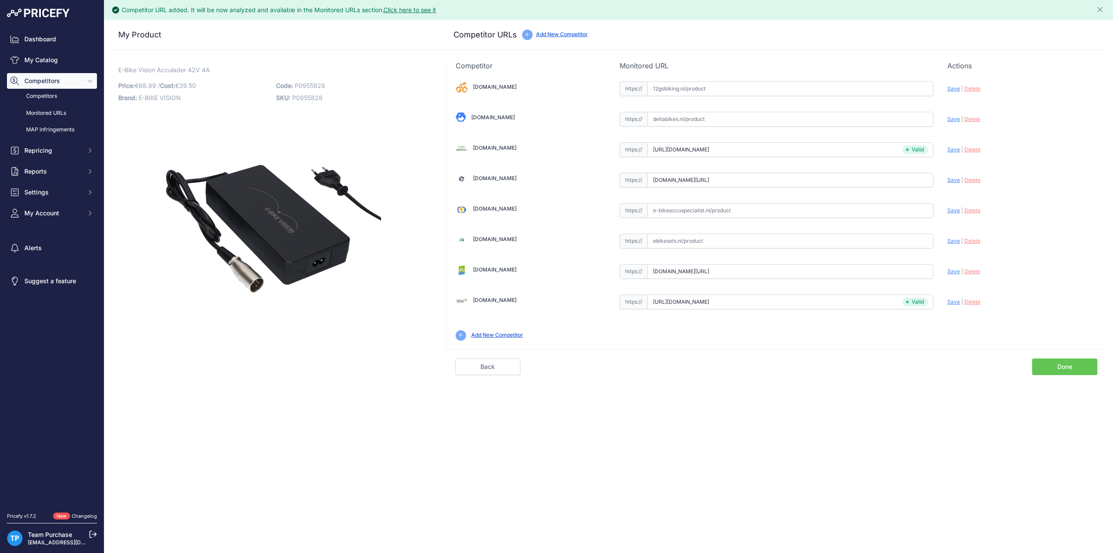 This screenshot has height=553, width=1113. I want to click on span: 68.99, so click(147, 85).